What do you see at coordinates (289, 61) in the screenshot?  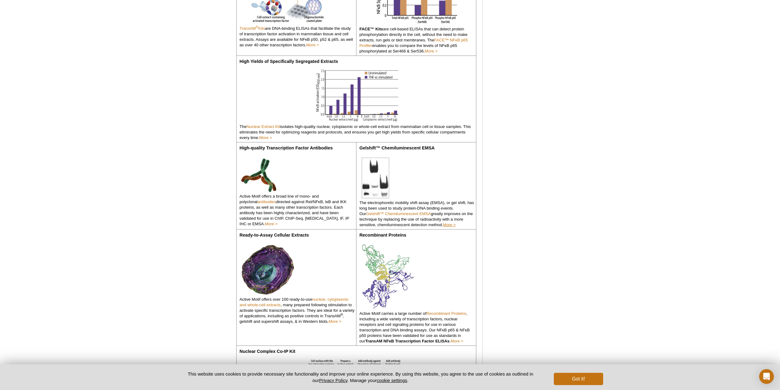 I see `strong: High Yields of Specifically Segregated Extracts` at bounding box center [289, 61].